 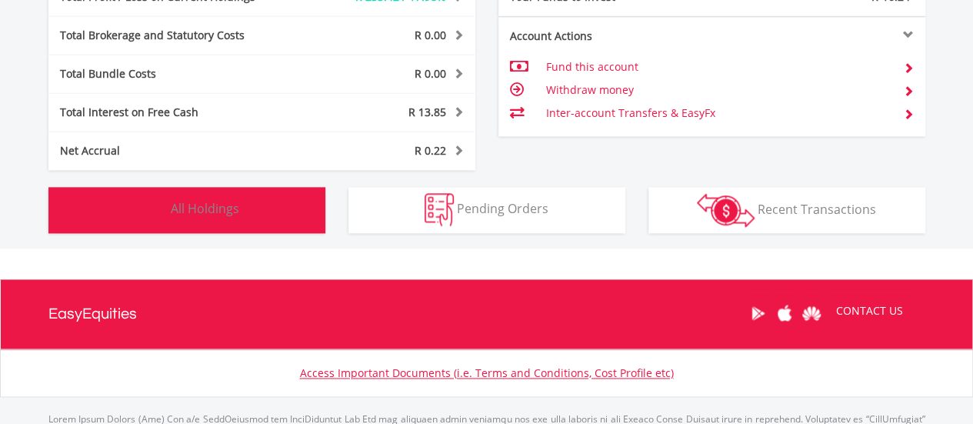 What do you see at coordinates (173, 35) in the screenshot?
I see `div: Total Brokerage and Statutory Costs` at bounding box center [173, 35].